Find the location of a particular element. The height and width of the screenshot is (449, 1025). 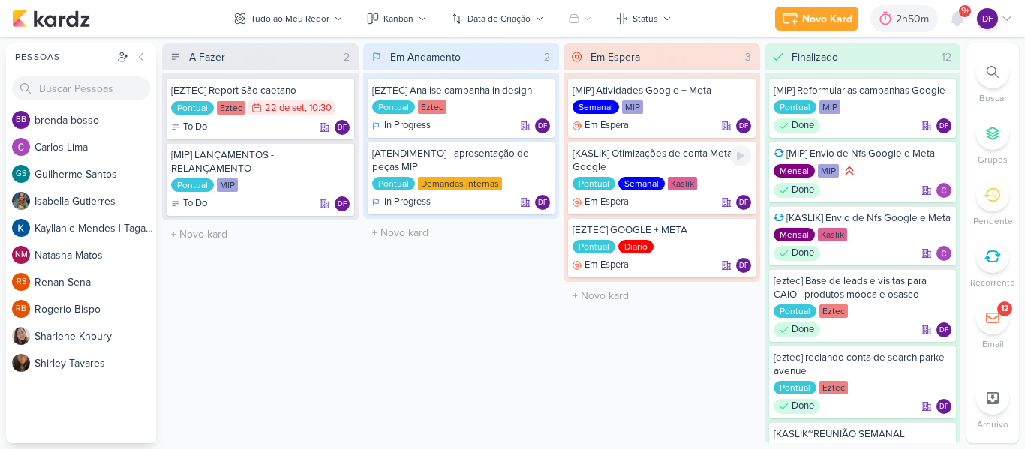

div: b r e n d a b o s s o is located at coordinates (95, 120).